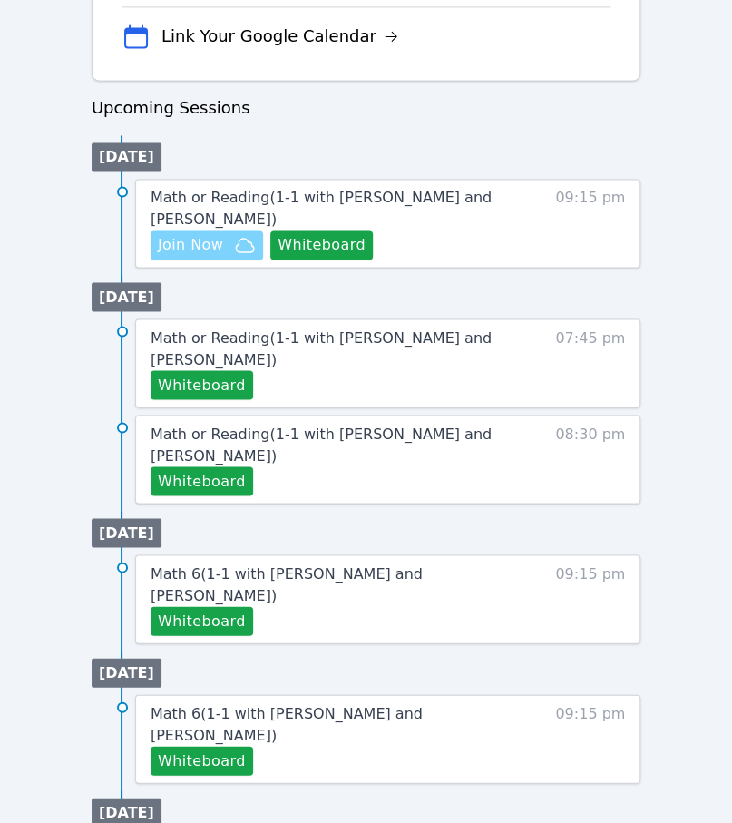 The image size is (732, 823). Describe the element at coordinates (279, 36) in the screenshot. I see `a: Link Your Google Calendar` at that location.